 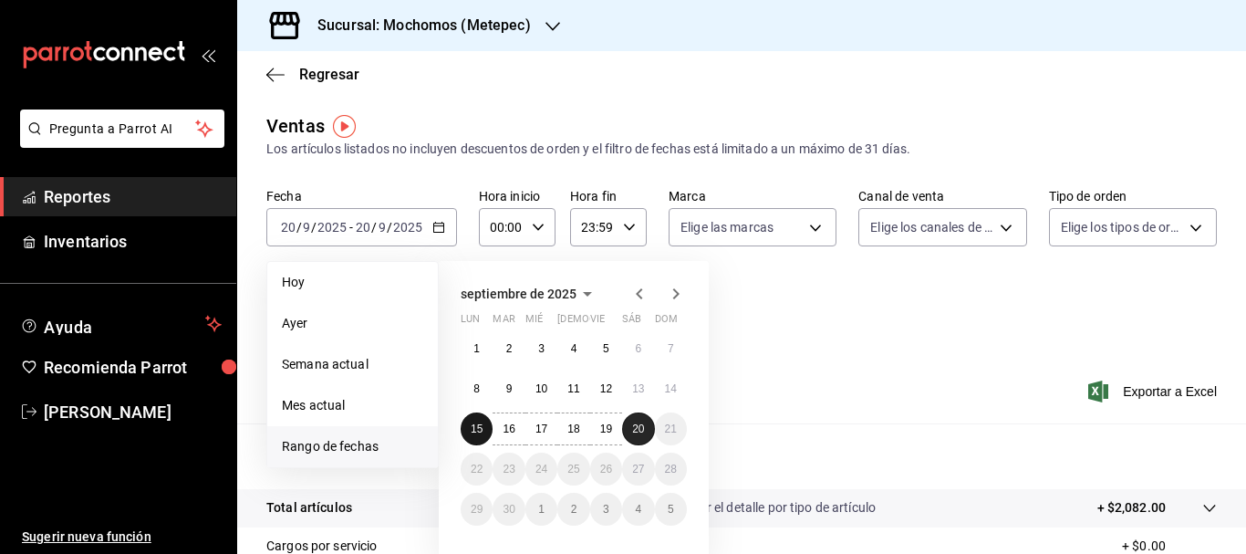 I want to click on span: Inventarios, so click(x=132, y=241).